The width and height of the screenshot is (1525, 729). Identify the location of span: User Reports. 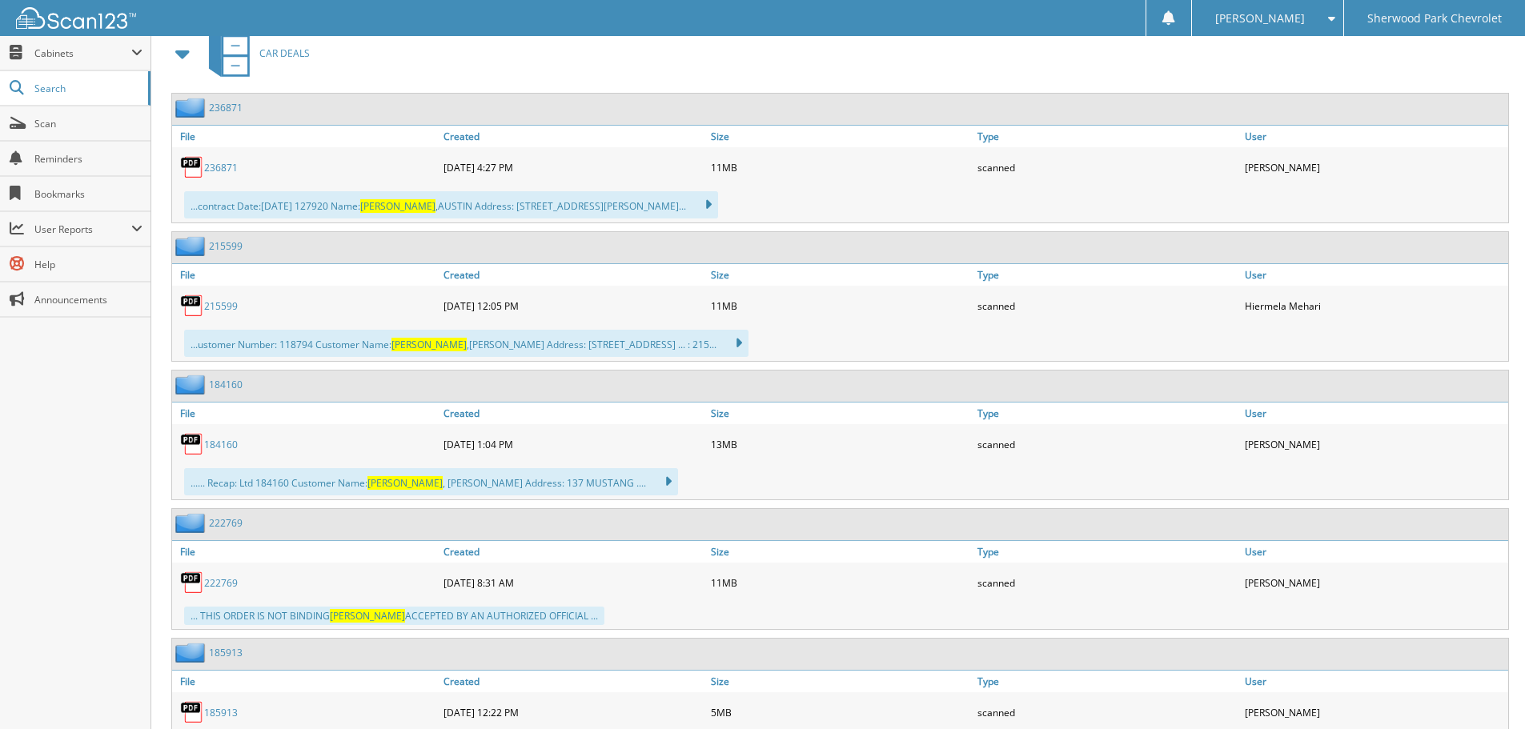
(82, 229).